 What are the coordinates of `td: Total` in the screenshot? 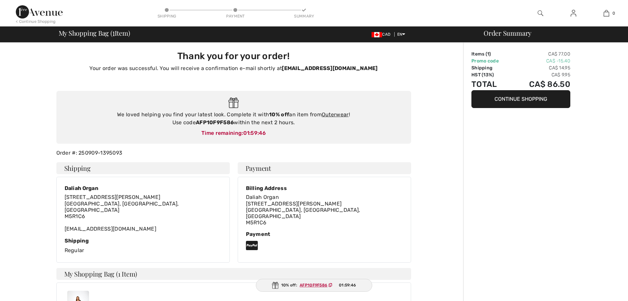 It's located at (492, 84).